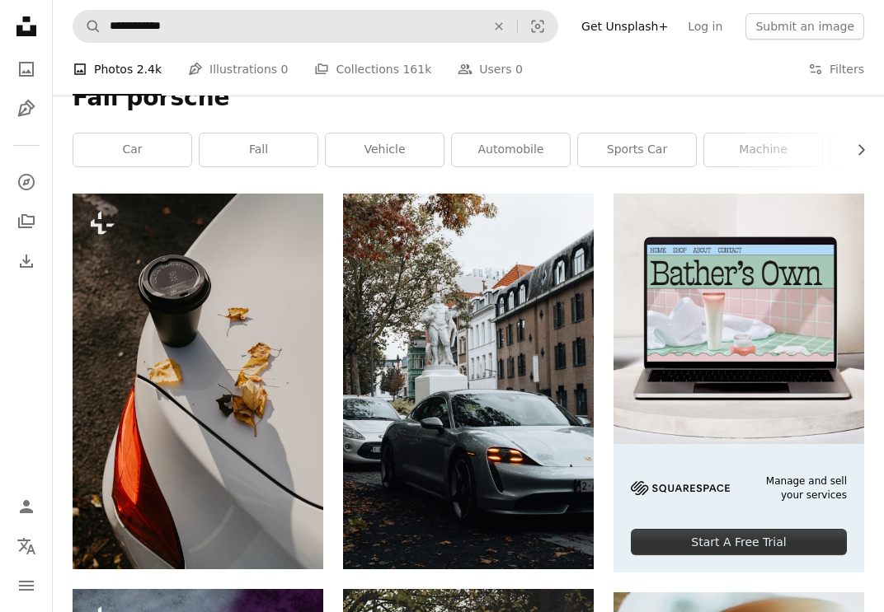  What do you see at coordinates (798, 489) in the screenshot?
I see `span: Manage and sell your services` at bounding box center [798, 489].